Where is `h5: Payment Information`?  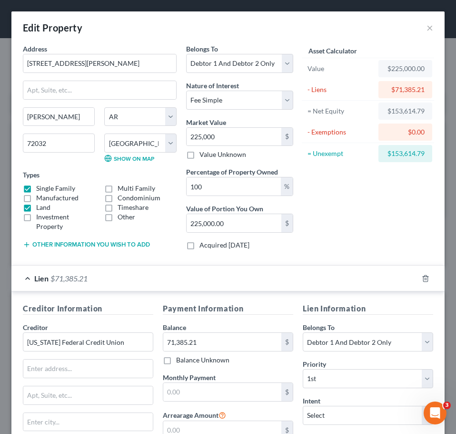
h5: Payment Information is located at coordinates (228, 308).